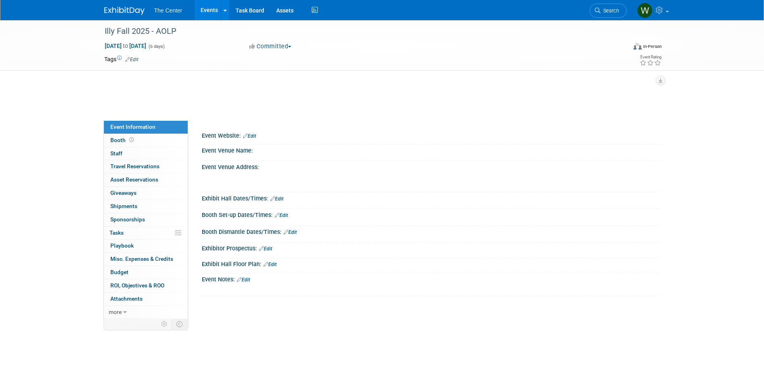  What do you see at coordinates (146, 141) in the screenshot?
I see `a: Booth` at bounding box center [146, 141].